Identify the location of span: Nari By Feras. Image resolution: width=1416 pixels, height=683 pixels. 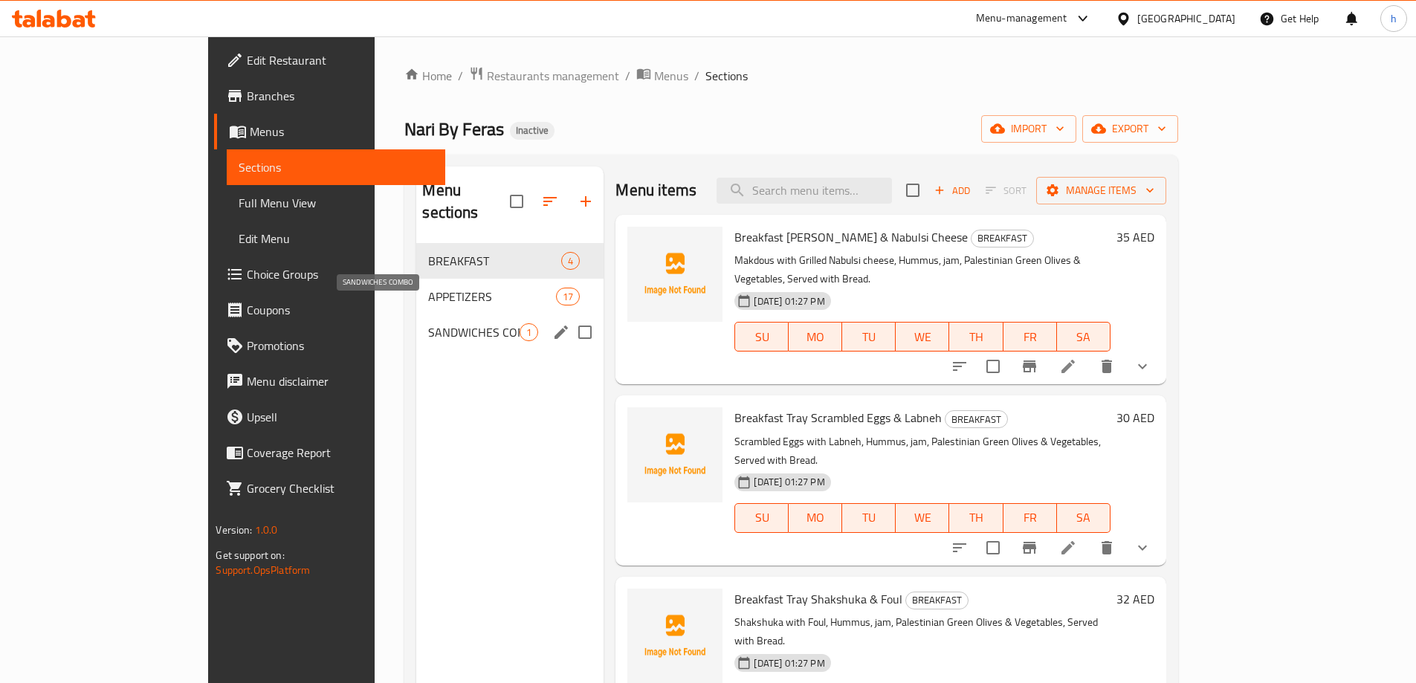
(454, 129).